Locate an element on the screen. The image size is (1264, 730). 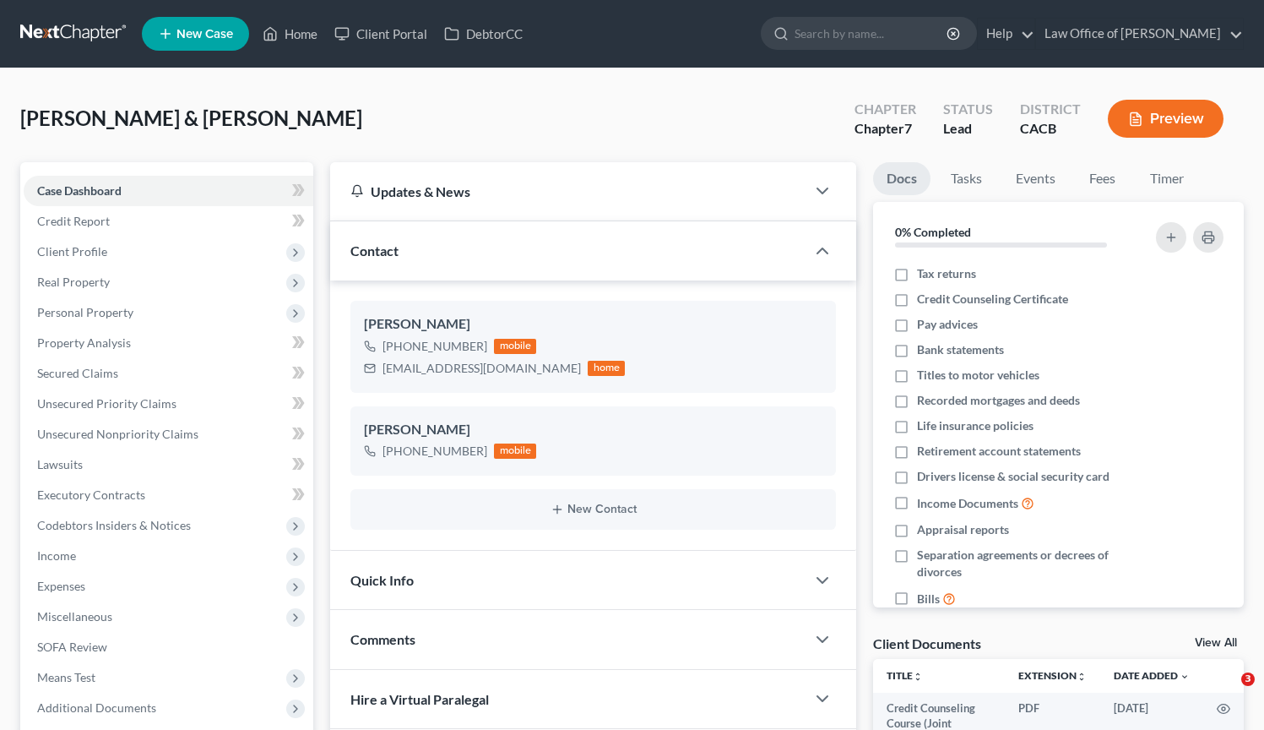
span: Recorded mortgages and deeds is located at coordinates (998, 400).